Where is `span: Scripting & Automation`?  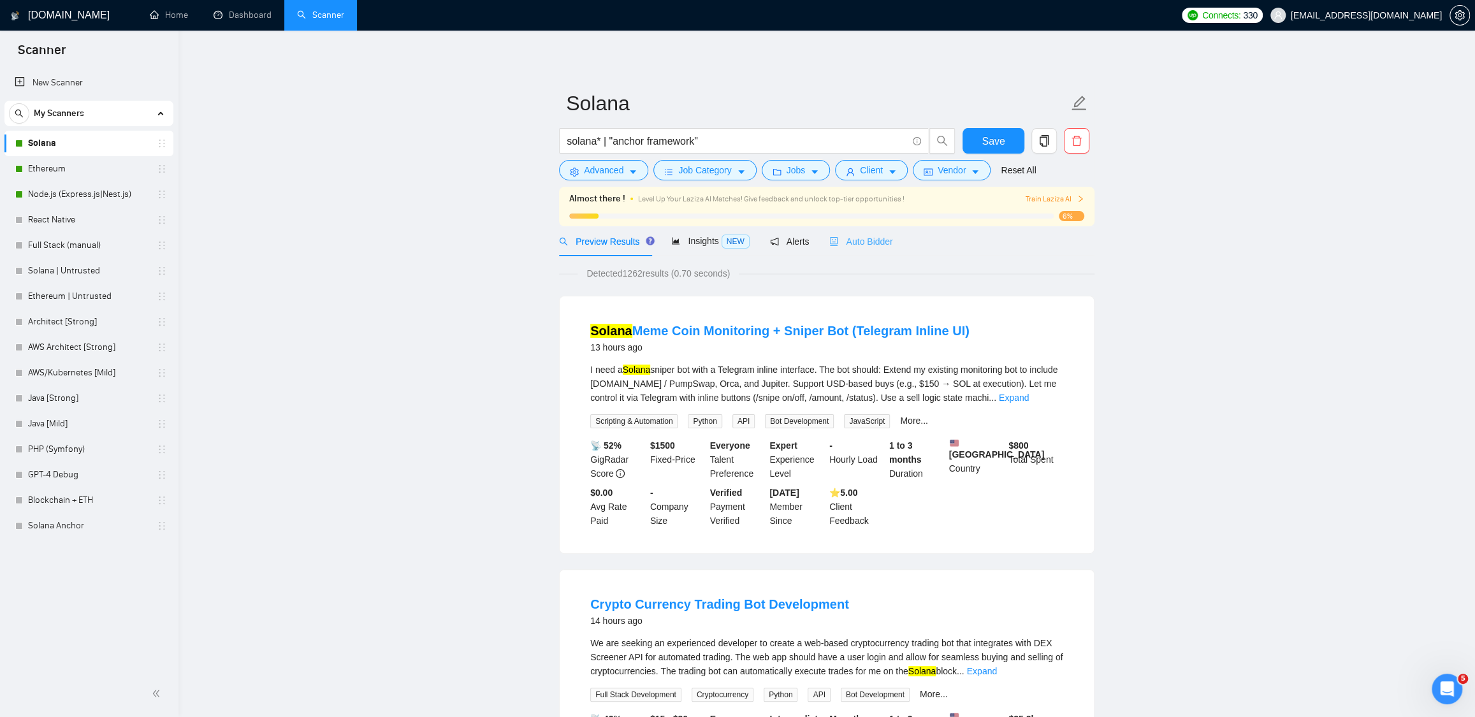
span: Scripting & Automation is located at coordinates (634, 421).